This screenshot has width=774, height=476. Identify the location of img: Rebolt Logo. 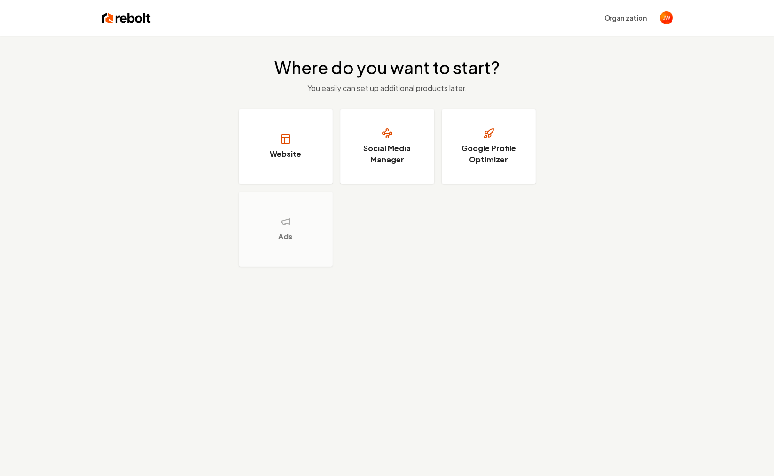
(126, 18).